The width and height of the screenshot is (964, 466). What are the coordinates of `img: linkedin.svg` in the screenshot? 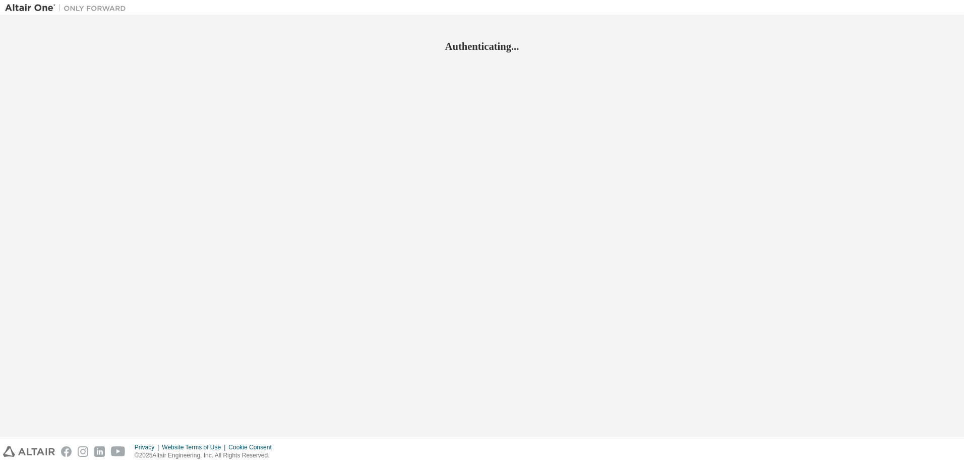 It's located at (99, 451).